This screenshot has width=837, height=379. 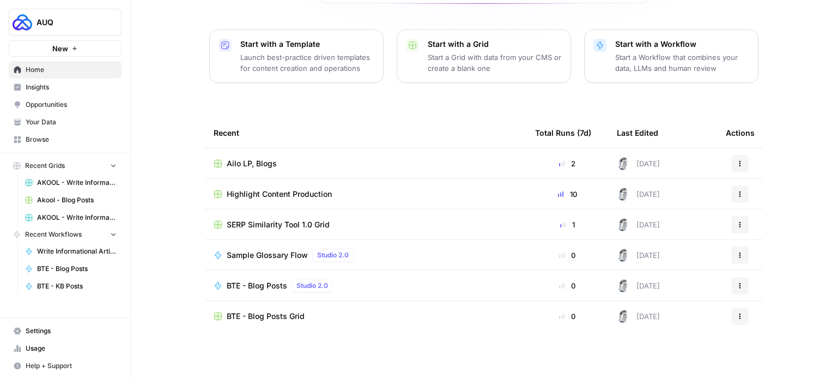 I want to click on img: AUQ Logo, so click(x=22, y=22).